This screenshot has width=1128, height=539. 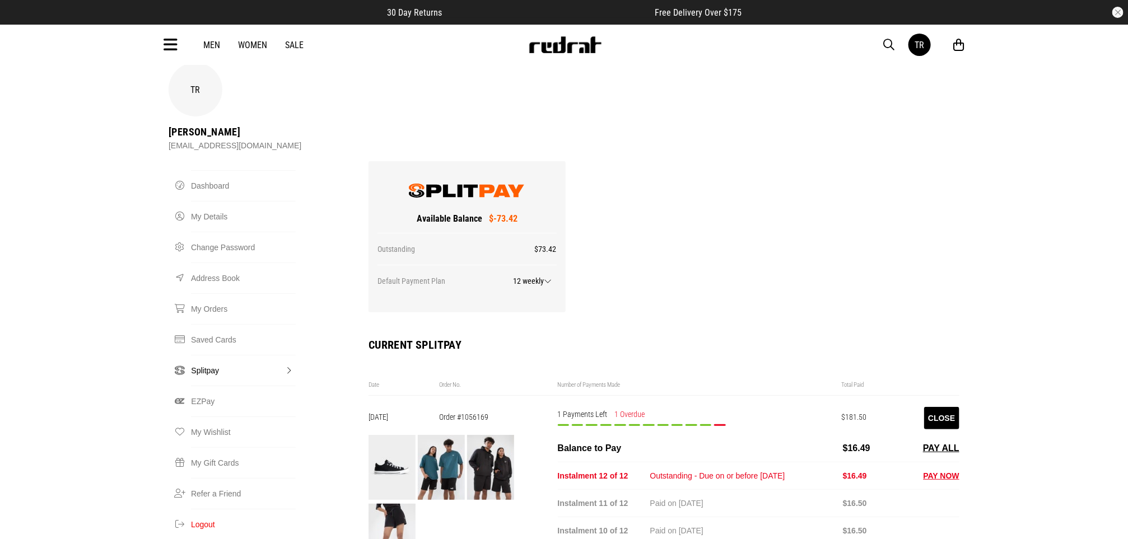 What do you see at coordinates (546, 249) in the screenshot?
I see `span: $73.42` at bounding box center [546, 249].